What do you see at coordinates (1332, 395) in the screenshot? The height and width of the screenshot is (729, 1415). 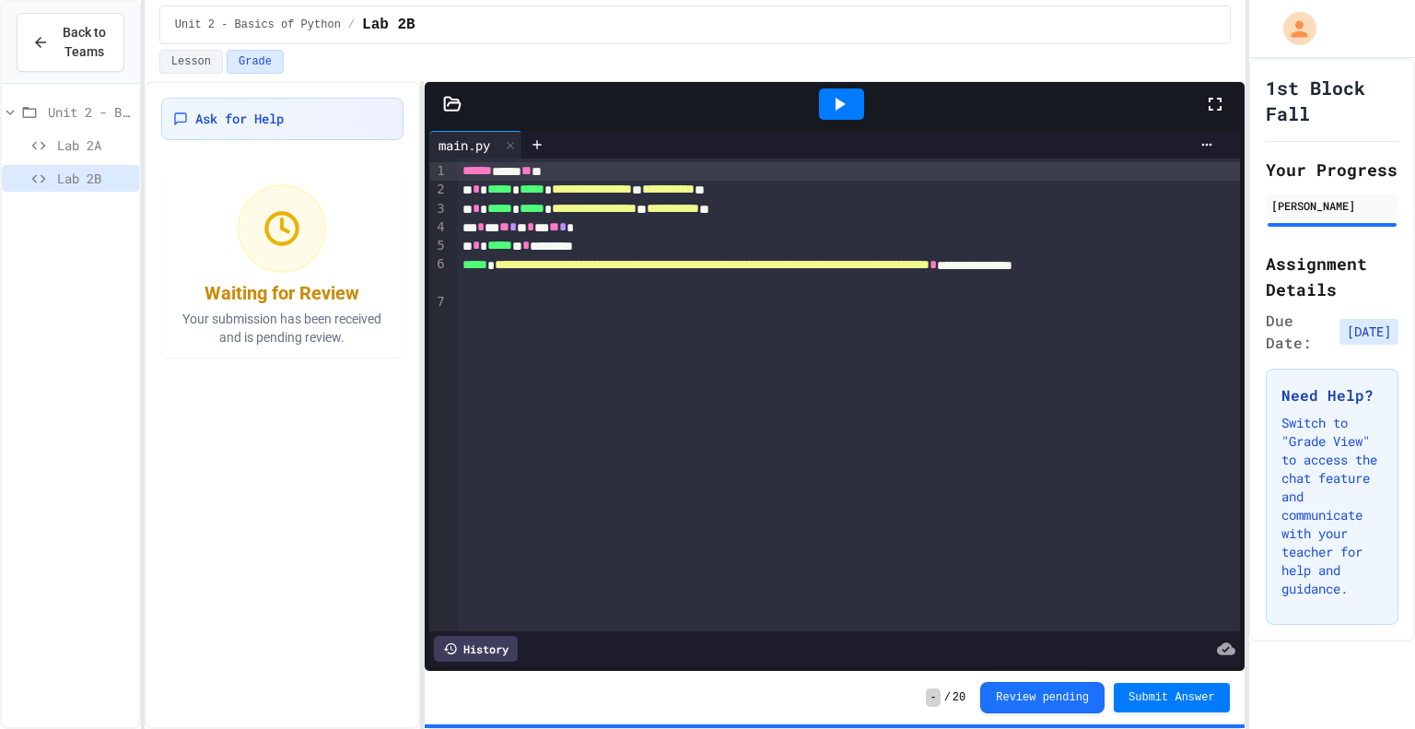 I see `h3: Need Help?` at bounding box center [1332, 395].